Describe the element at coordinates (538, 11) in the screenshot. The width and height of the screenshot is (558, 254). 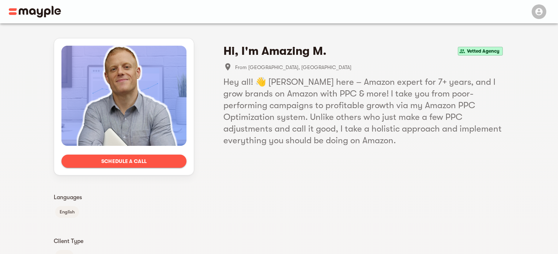
I see `span: Menu` at that location.